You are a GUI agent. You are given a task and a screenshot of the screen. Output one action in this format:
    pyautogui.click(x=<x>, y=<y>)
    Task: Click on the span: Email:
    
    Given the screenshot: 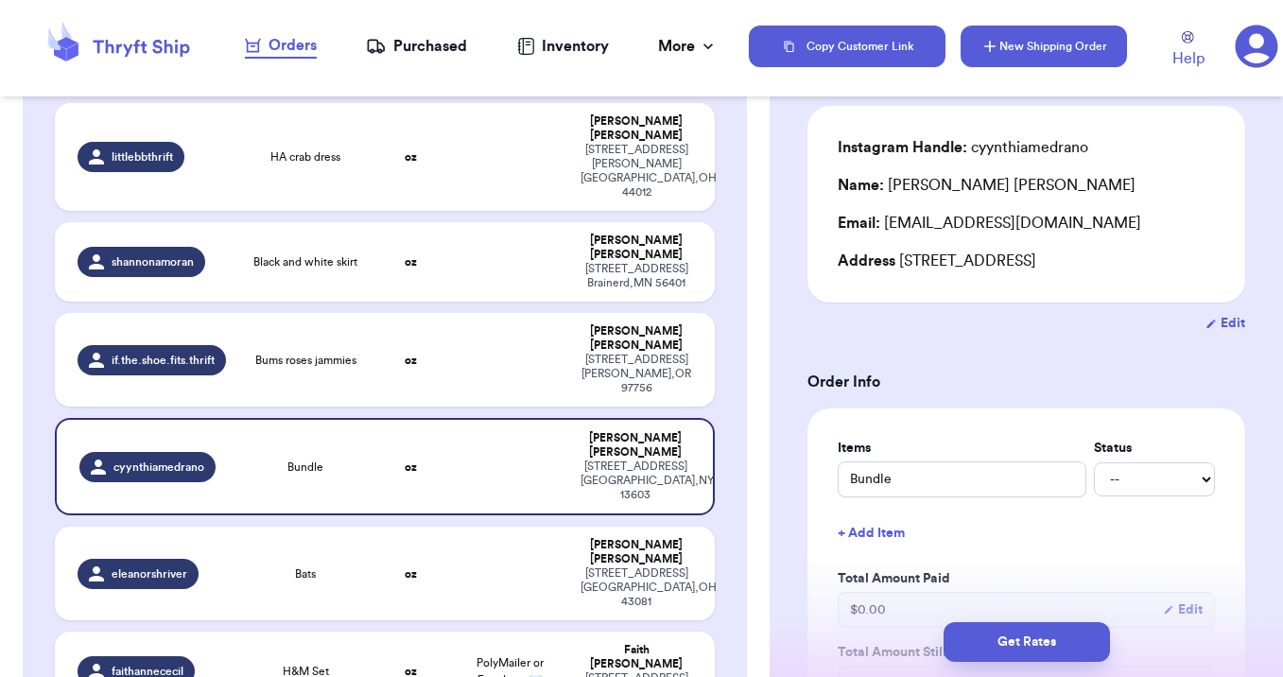 What is the action you would take?
    pyautogui.click(x=858, y=223)
    